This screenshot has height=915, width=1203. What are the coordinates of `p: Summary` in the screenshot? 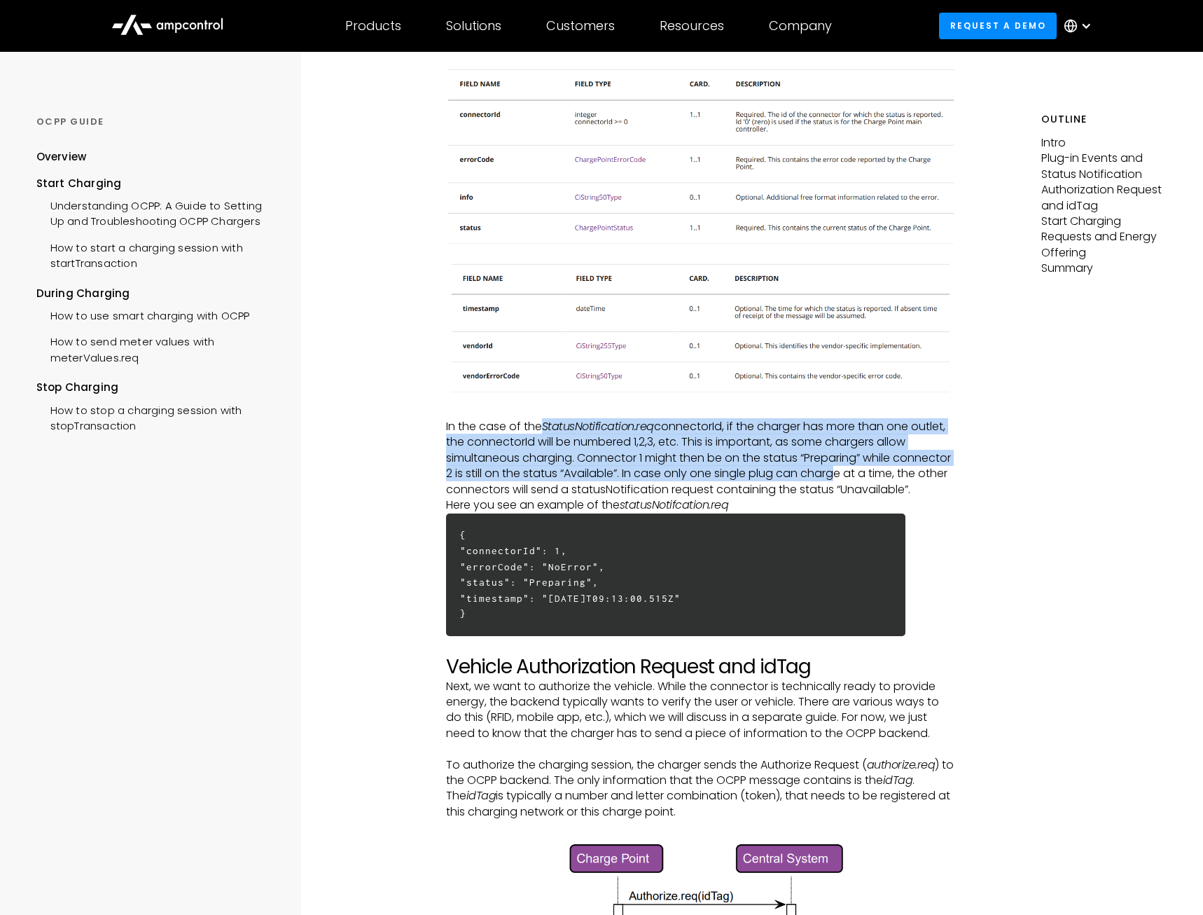 It's located at (1104, 268).